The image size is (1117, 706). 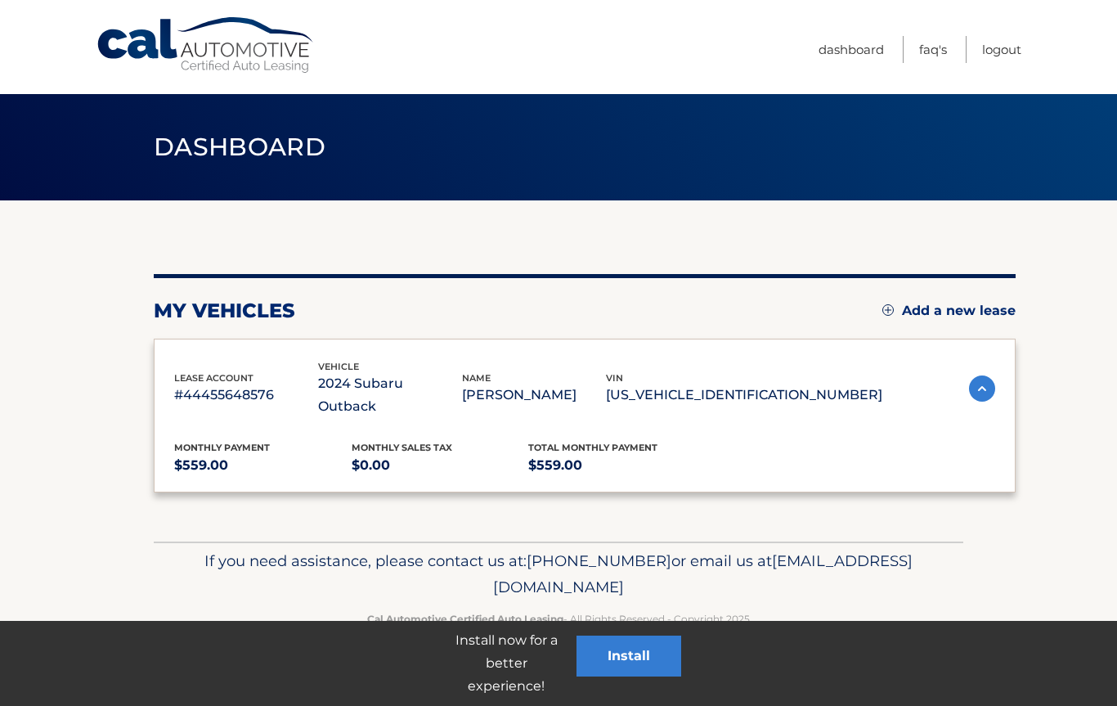 I want to click on a: Logout, so click(x=1001, y=49).